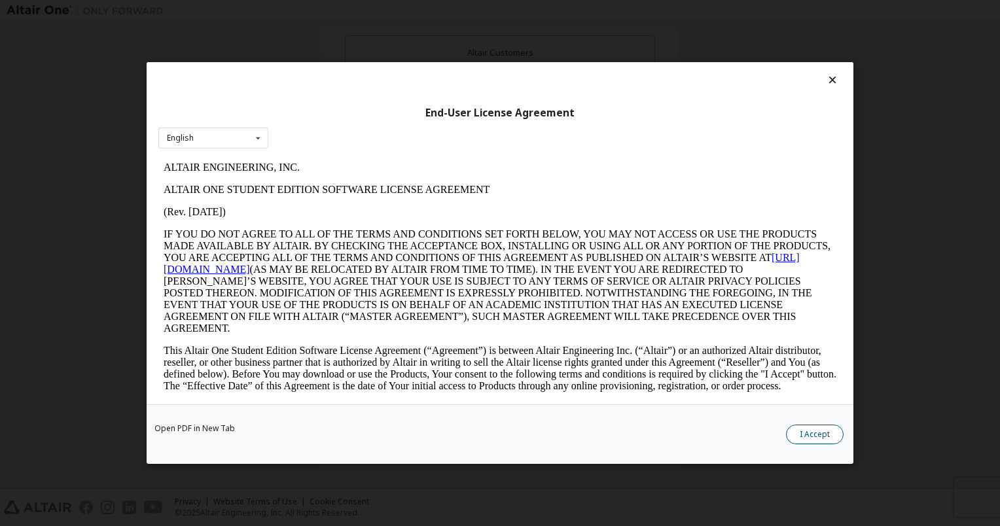 This screenshot has height=526, width=1000. I want to click on p: IF YOU DO NOT AGREE TO ALL OF THE TERMS AND CONDITIONS SET FORTH BELOW, YOU MAY NOT ACCESS OR USE..., so click(342, 125).